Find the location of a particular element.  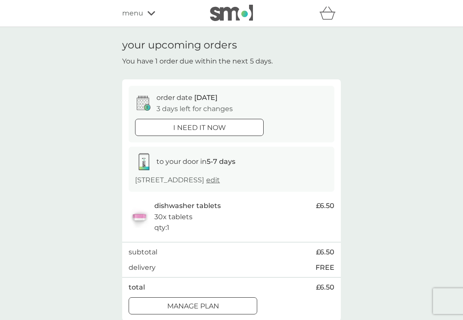

span: menu is located at coordinates (133, 13).